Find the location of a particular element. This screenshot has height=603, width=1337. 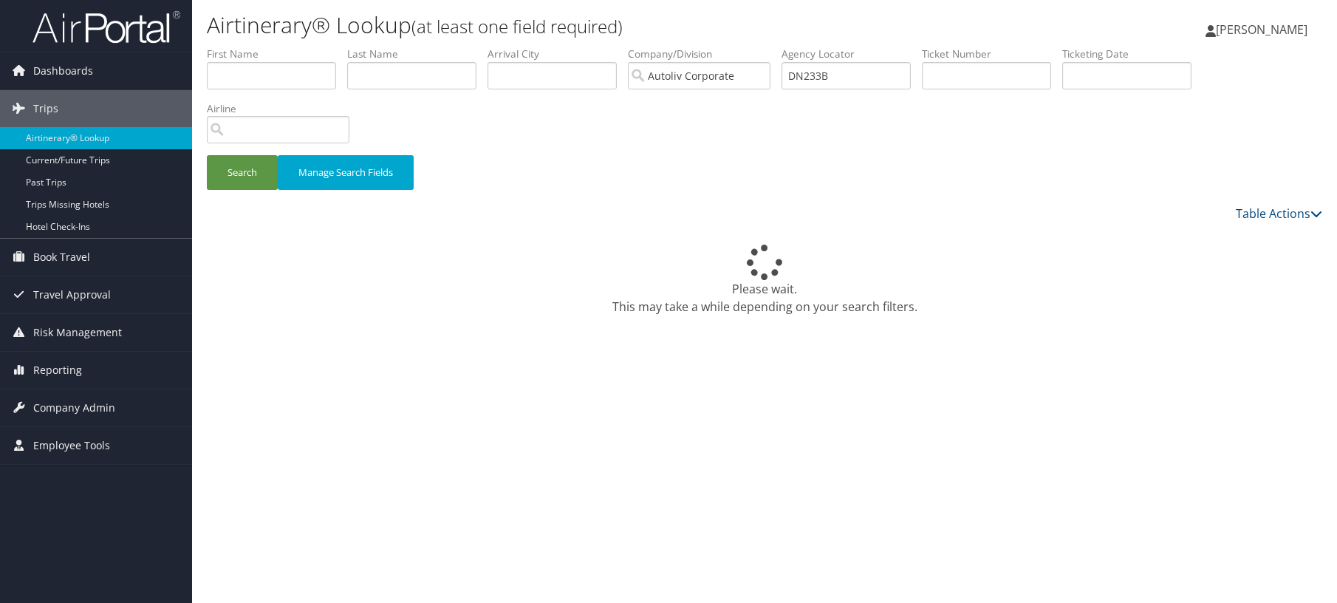

span: Dashboards is located at coordinates (63, 71).